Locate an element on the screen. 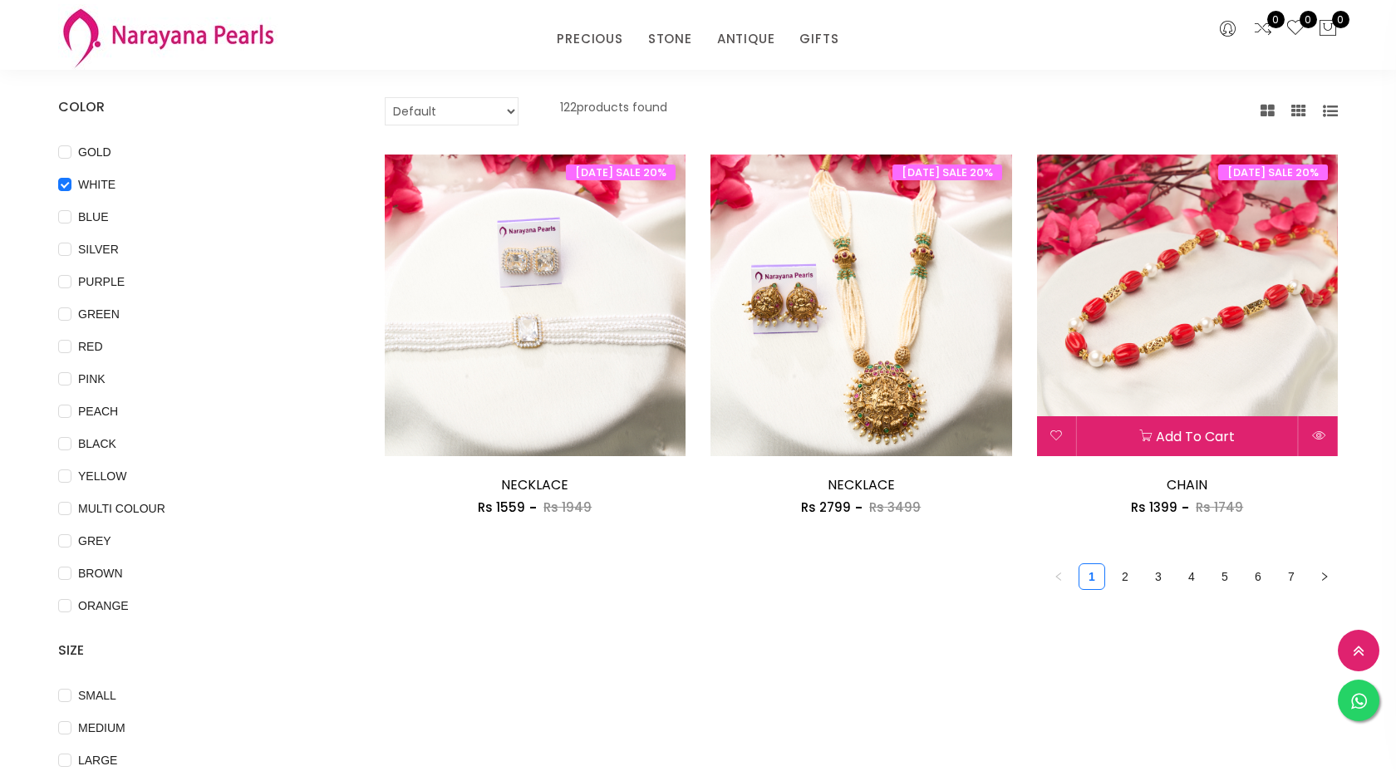  a: PRECIOUS is located at coordinates (589, 39).